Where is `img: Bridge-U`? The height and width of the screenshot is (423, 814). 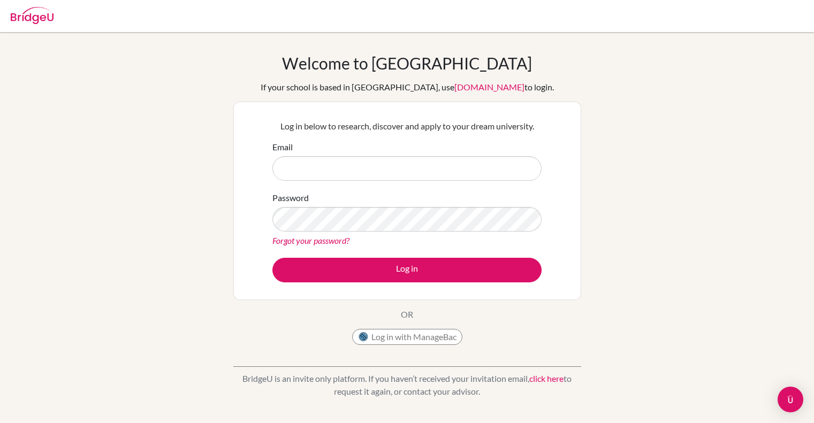
img: Bridge-U is located at coordinates (32, 16).